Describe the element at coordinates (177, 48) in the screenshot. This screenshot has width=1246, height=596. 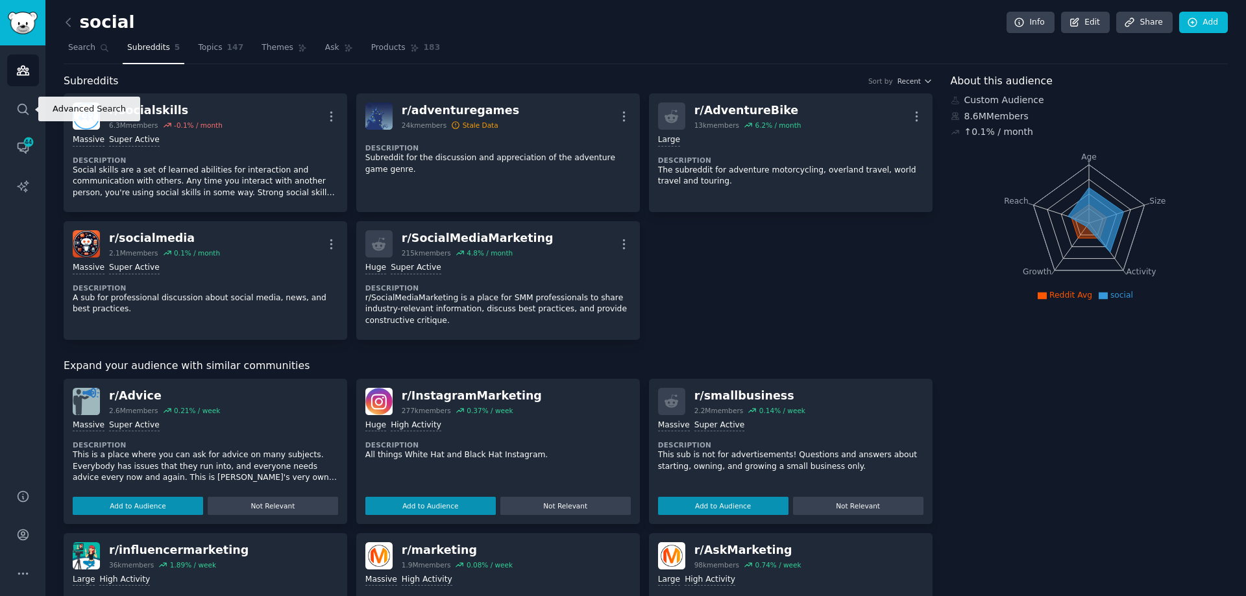
I see `span: 5` at that location.